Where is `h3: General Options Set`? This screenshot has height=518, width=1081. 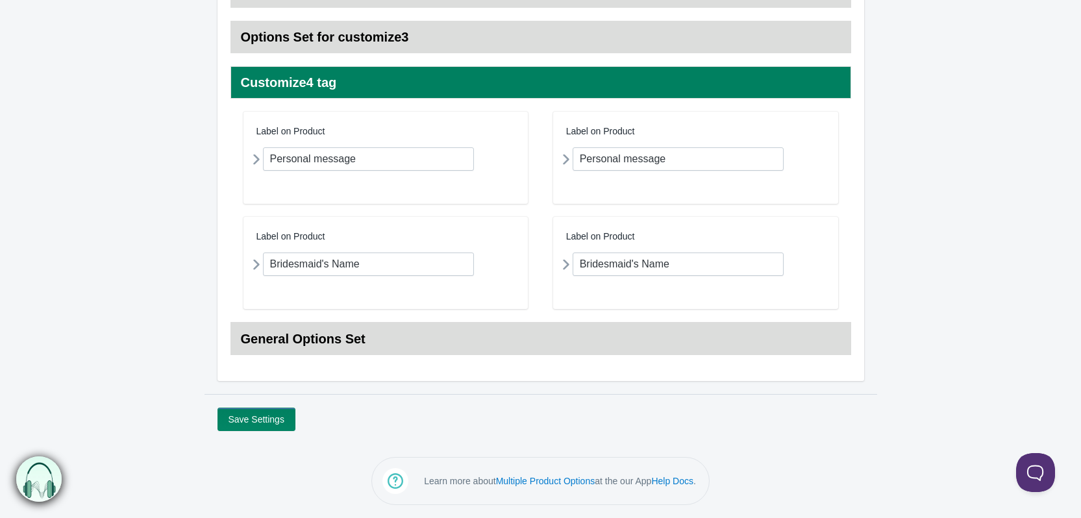 h3: General Options Set is located at coordinates (541, 339).